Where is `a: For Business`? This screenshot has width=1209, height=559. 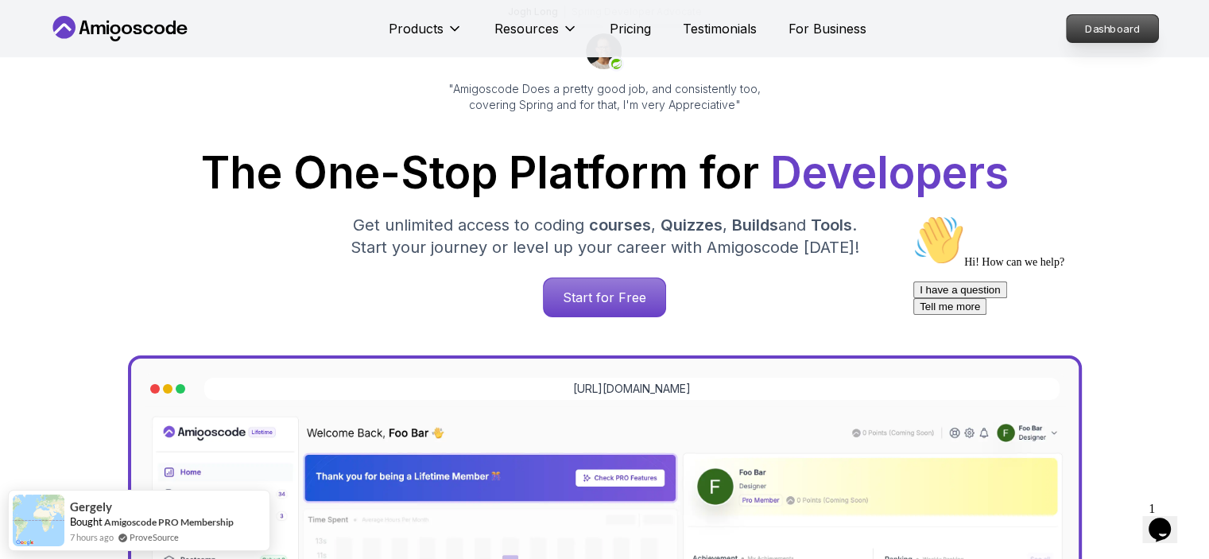
a: For Business is located at coordinates (828, 29).